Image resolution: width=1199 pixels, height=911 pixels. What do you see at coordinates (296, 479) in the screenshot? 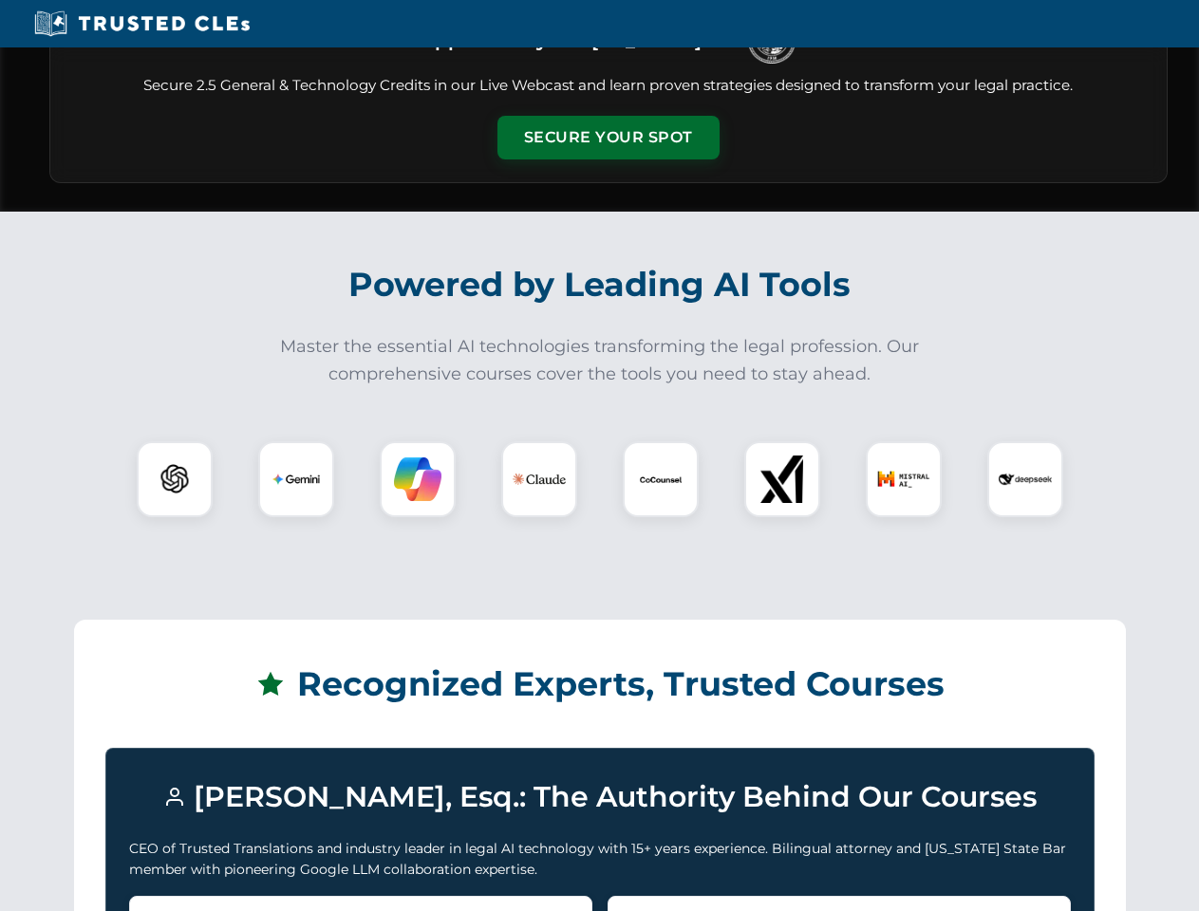
I see `img: Gemini Logo` at bounding box center [296, 479].